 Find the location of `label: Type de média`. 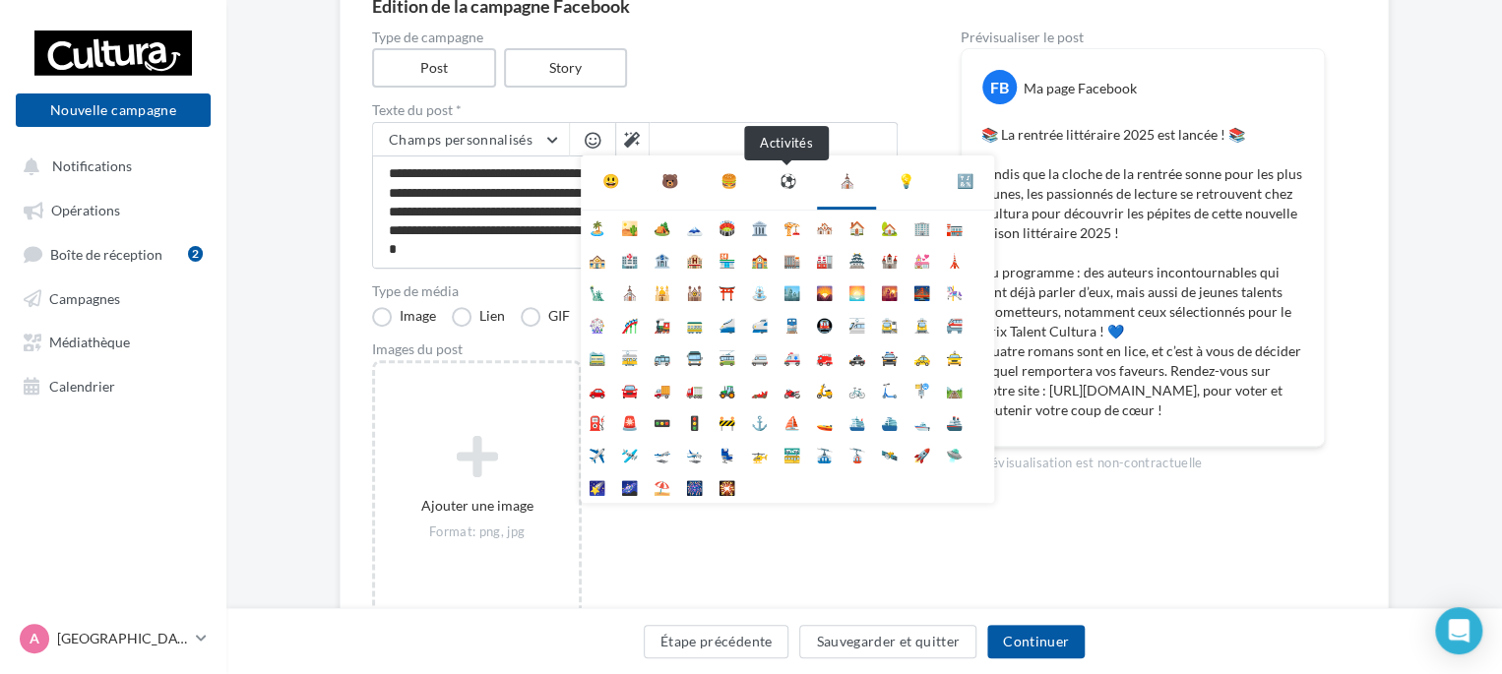

label: Type de média is located at coordinates (635, 291).